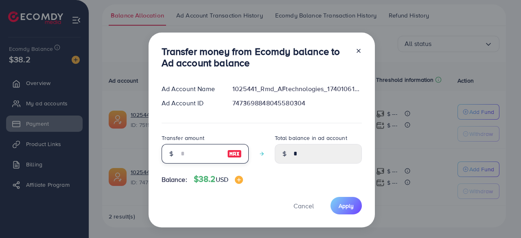 The height and width of the screenshot is (238, 521). I want to click on h3: Transfer money from Ecomdy balance to Ad account balance, so click(255, 57).